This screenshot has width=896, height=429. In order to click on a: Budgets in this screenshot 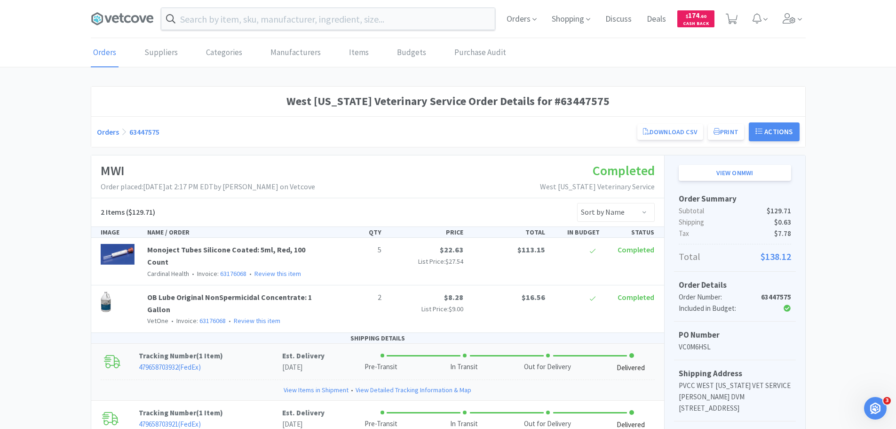, I will do `click(412, 53)`.